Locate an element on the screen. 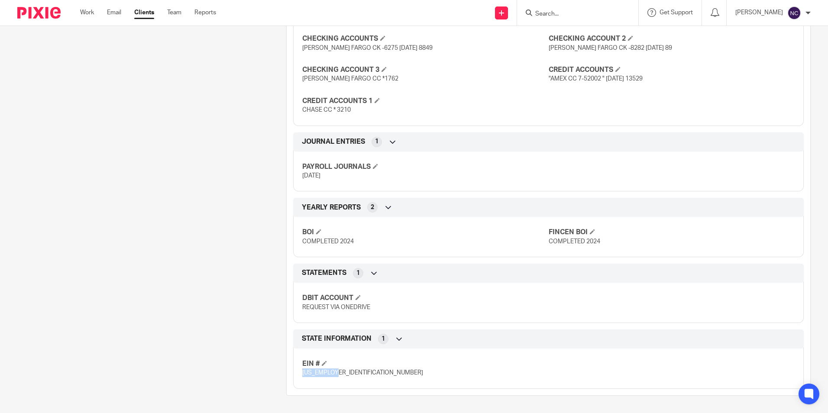 This screenshot has height=413, width=828. h4: PAYROLL JOURNALS is located at coordinates (425, 167).